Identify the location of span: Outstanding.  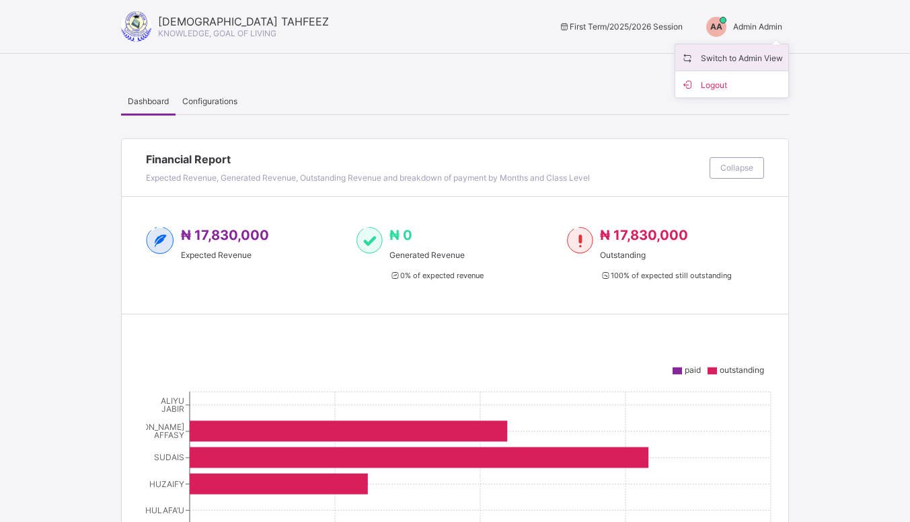
(665, 255).